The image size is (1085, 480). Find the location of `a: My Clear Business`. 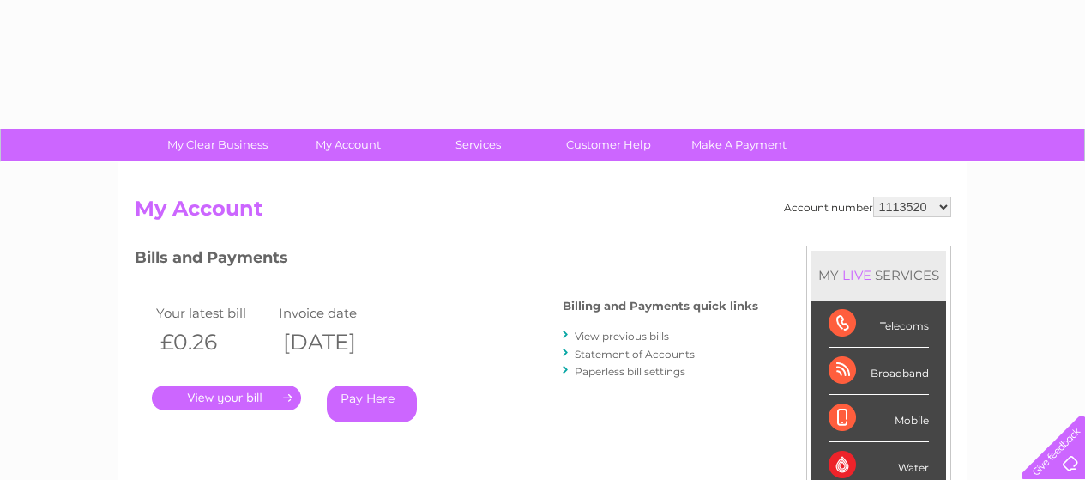

a: My Clear Business is located at coordinates (217, 144).